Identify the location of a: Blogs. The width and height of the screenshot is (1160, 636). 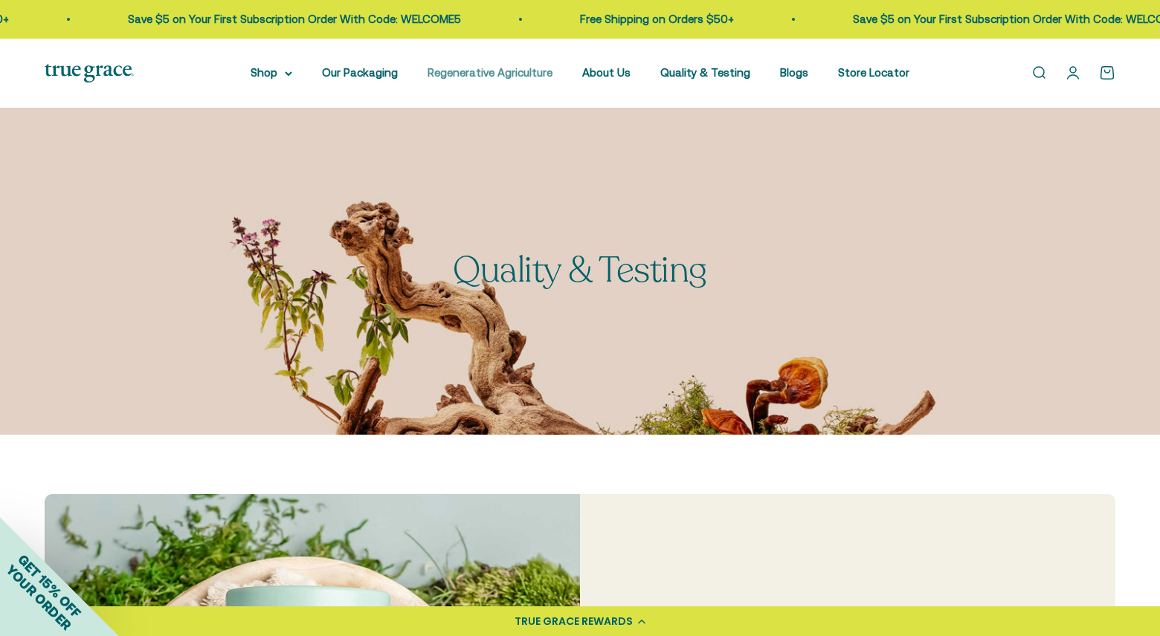
(794, 72).